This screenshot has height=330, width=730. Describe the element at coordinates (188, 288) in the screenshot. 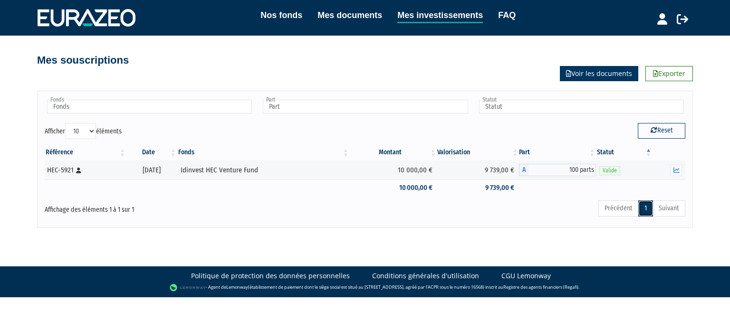

I see `img: logo-lemonway.png` at that location.